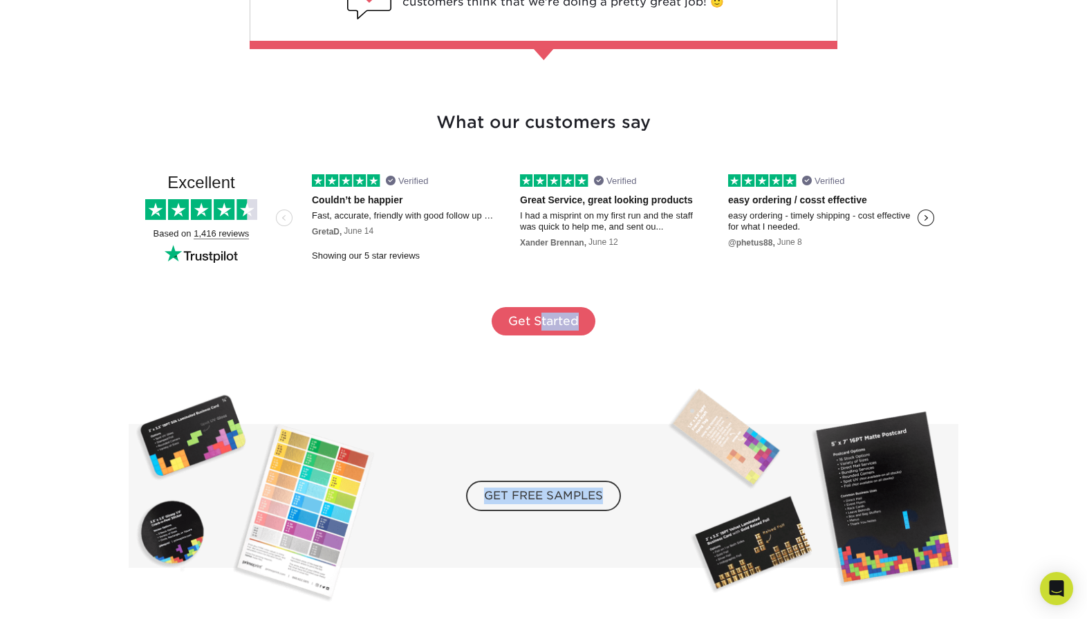 The width and height of the screenshot is (1087, 619). I want to click on h3: What our customers say, so click(543, 106).